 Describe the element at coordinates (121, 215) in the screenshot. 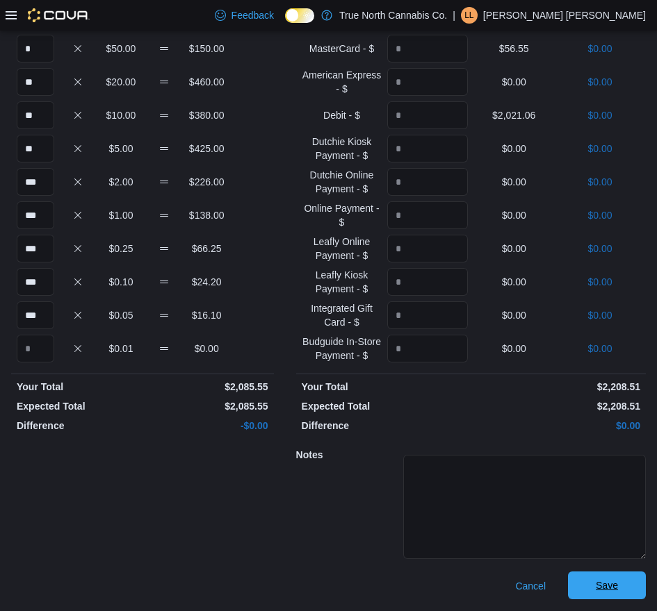

I see `p: $1.00` at that location.